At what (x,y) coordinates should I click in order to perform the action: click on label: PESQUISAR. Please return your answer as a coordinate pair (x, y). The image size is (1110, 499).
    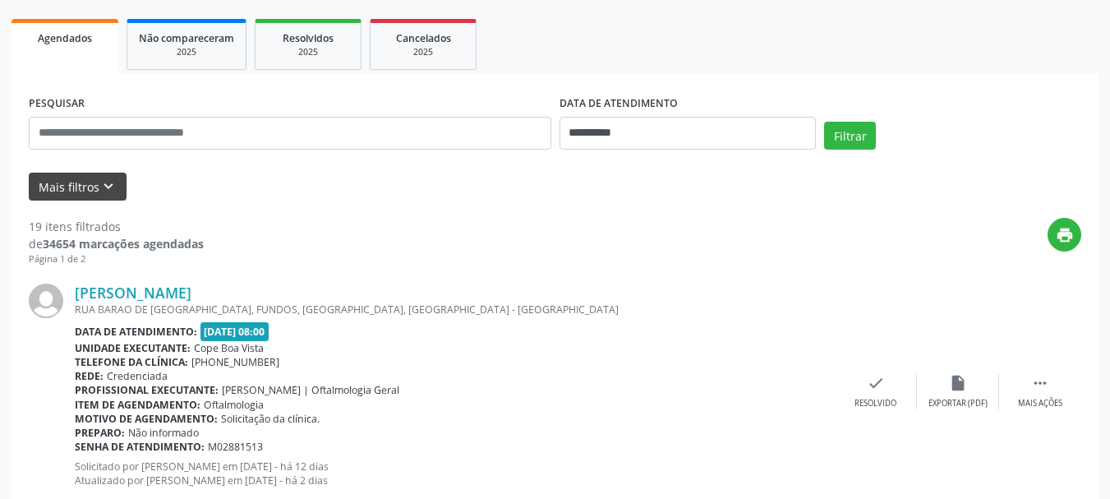
    Looking at the image, I should click on (57, 104).